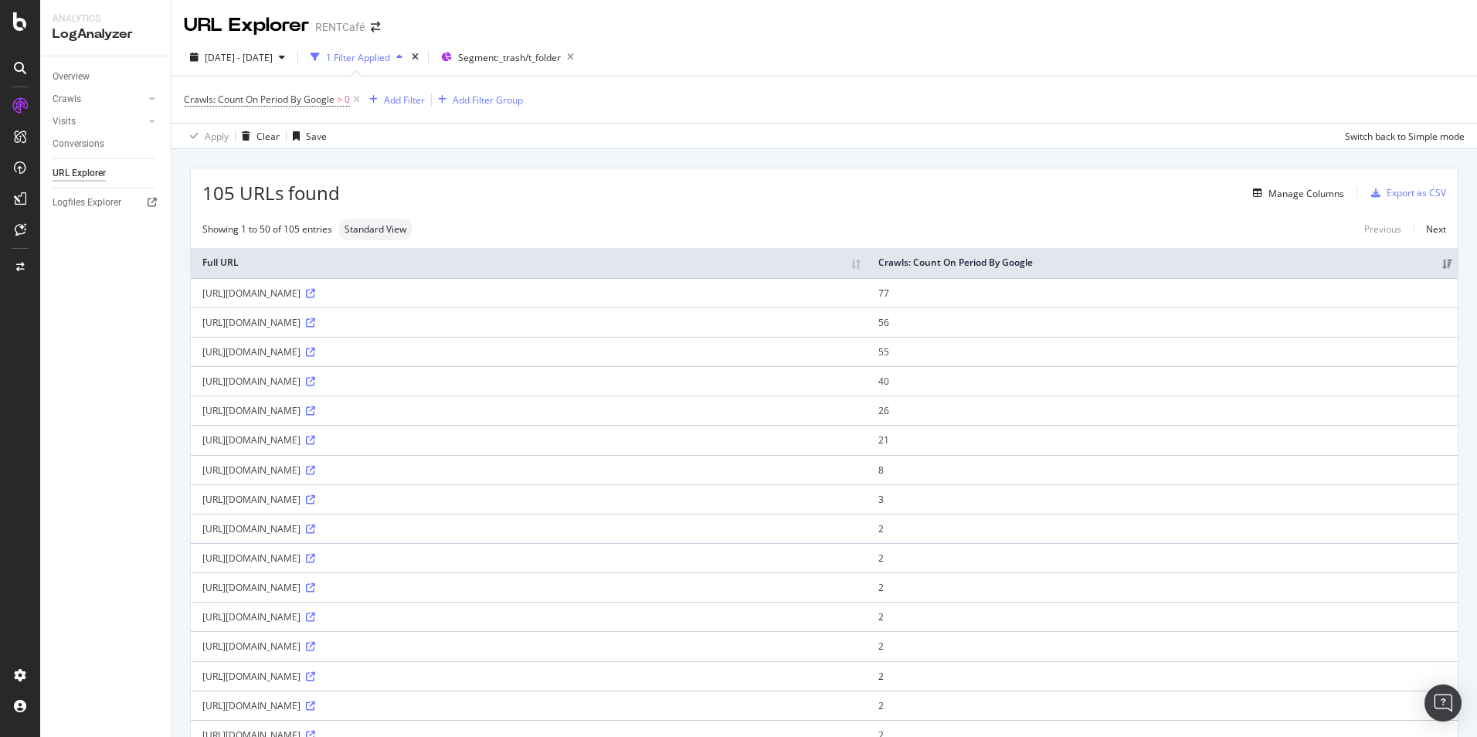 The height and width of the screenshot is (737, 1477). Describe the element at coordinates (394, 100) in the screenshot. I see `button: Add Filter` at that location.